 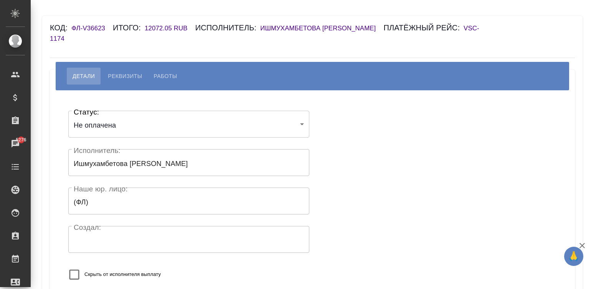 I want to click on span: Реквизиты, so click(x=125, y=76).